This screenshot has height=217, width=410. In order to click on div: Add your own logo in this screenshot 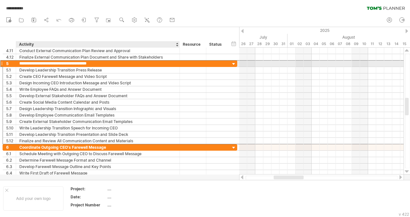, I will do `click(33, 199)`.